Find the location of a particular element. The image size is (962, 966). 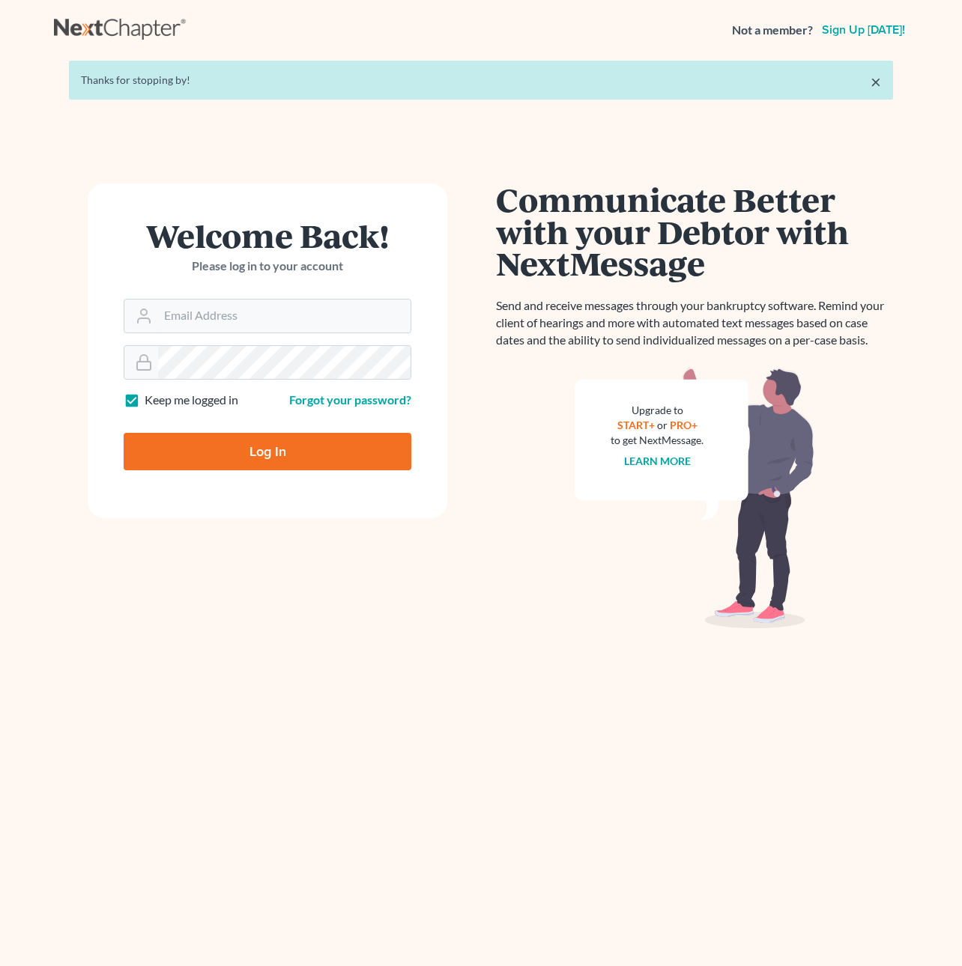

input: Log In is located at coordinates (267, 452).